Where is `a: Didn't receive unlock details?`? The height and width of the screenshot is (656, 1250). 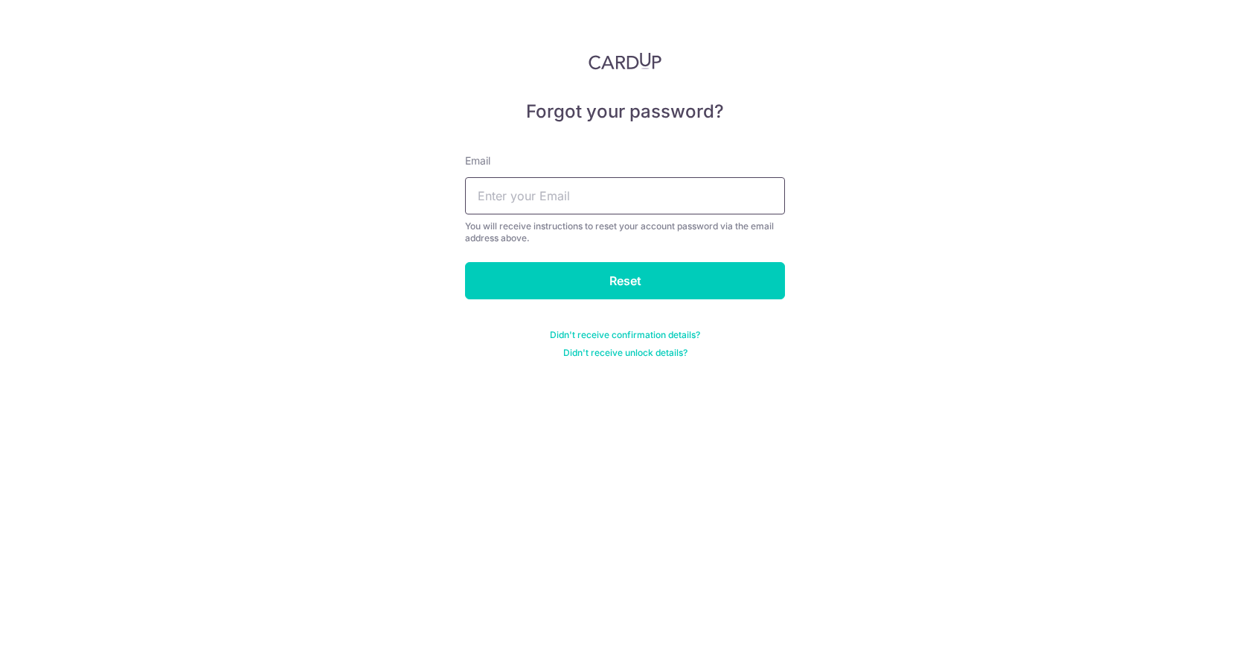 a: Didn't receive unlock details? is located at coordinates (625, 353).